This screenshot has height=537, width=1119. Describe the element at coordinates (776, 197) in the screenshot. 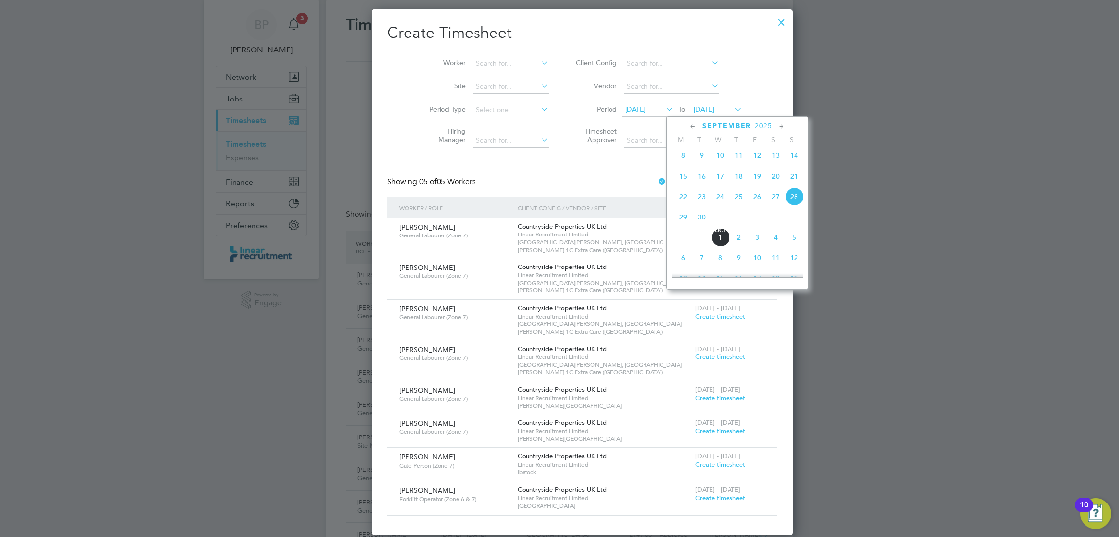

I see `span: 27` at that location.